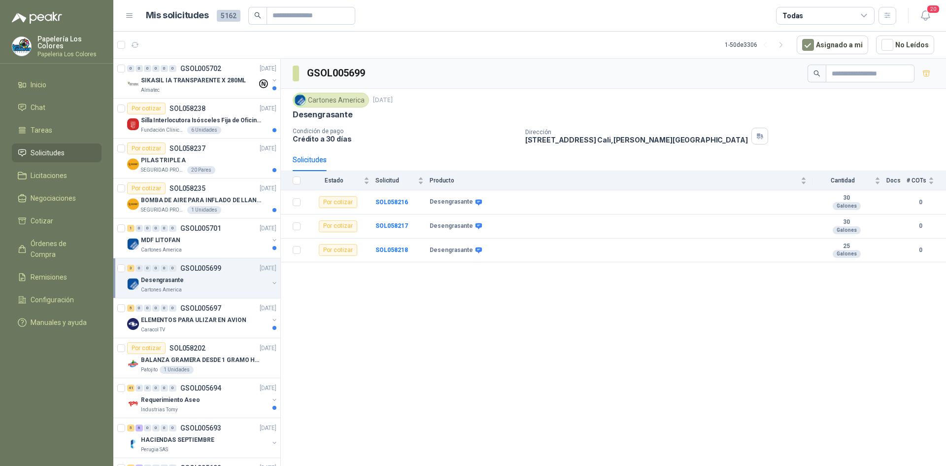 The image size is (946, 466). I want to click on th: Docs, so click(897, 180).